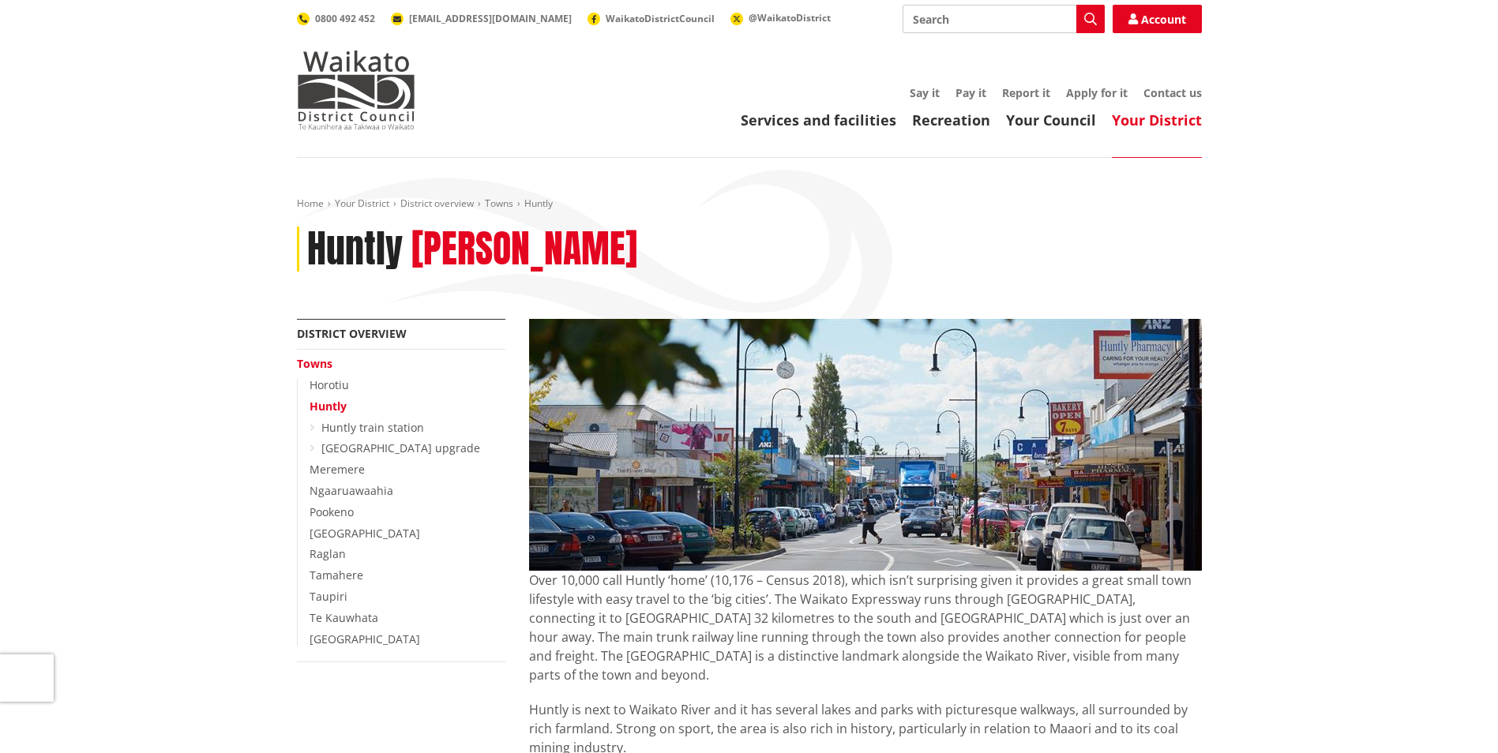  I want to click on a: Te Kauwhata, so click(343, 617).